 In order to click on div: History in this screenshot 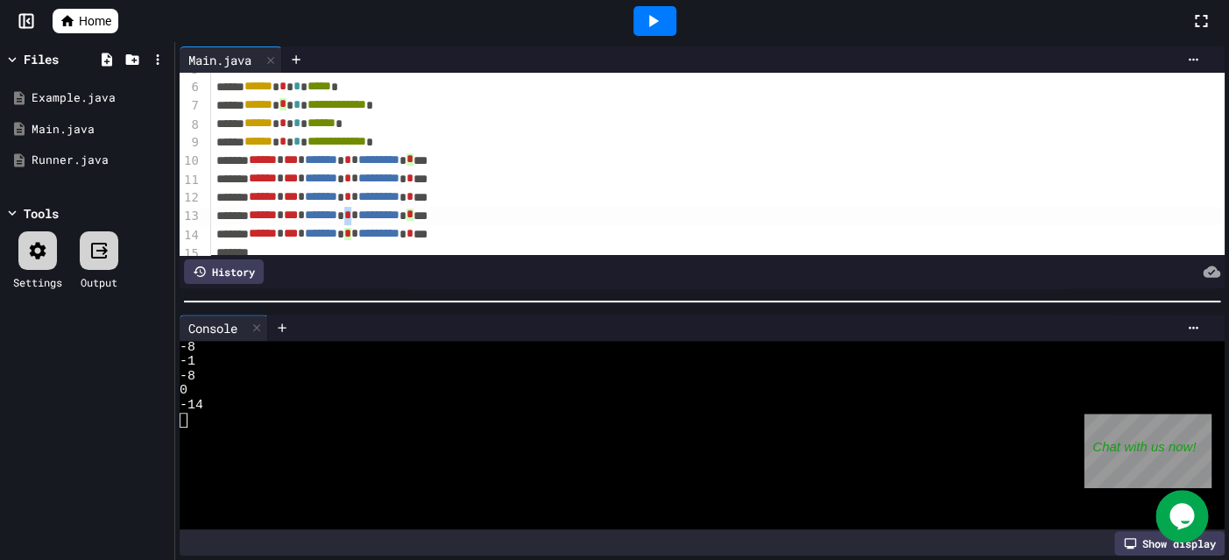, I will do `click(223, 272)`.